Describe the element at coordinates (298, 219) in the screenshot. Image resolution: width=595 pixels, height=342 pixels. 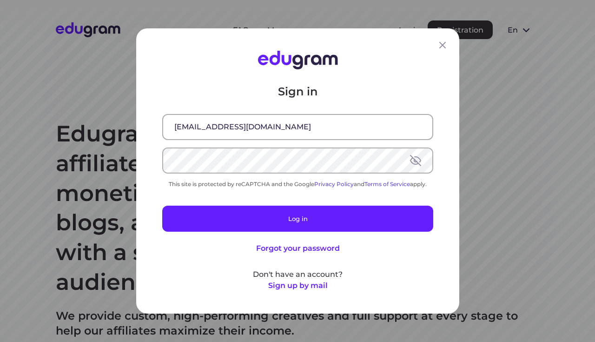
I see `button: Log in` at that location.